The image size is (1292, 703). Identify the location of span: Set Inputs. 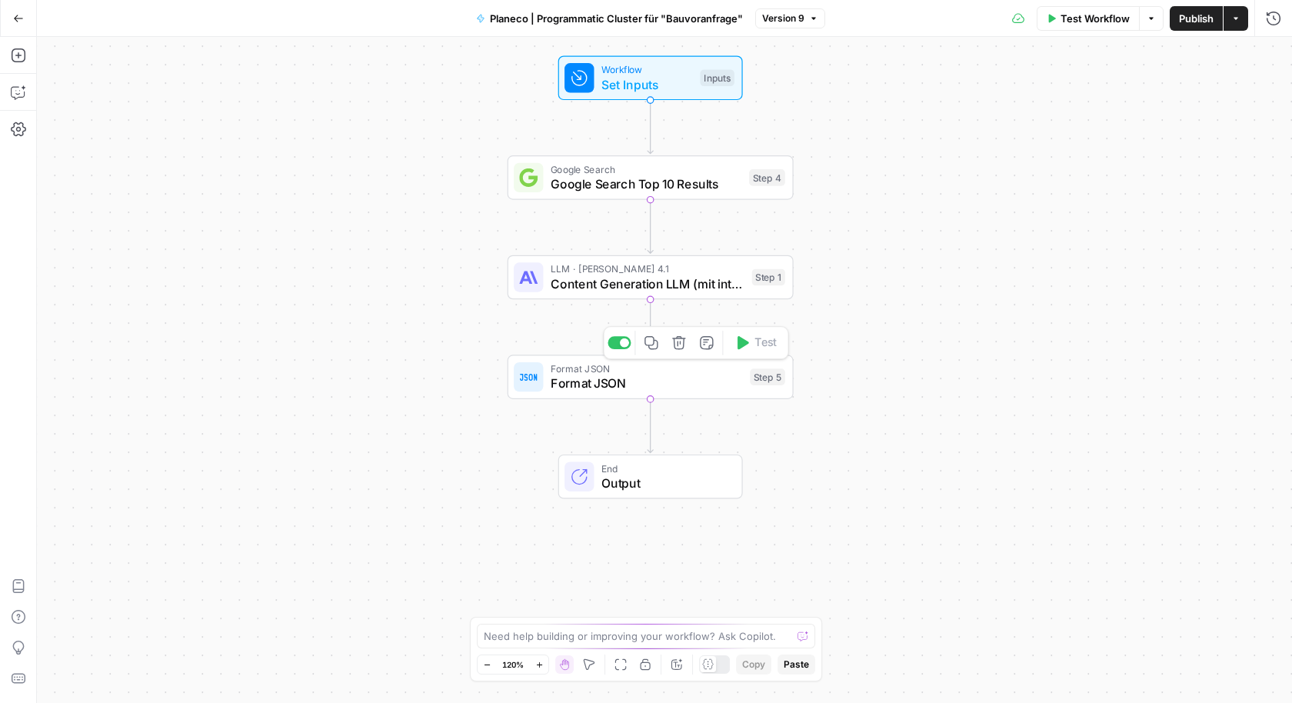
(647, 85).